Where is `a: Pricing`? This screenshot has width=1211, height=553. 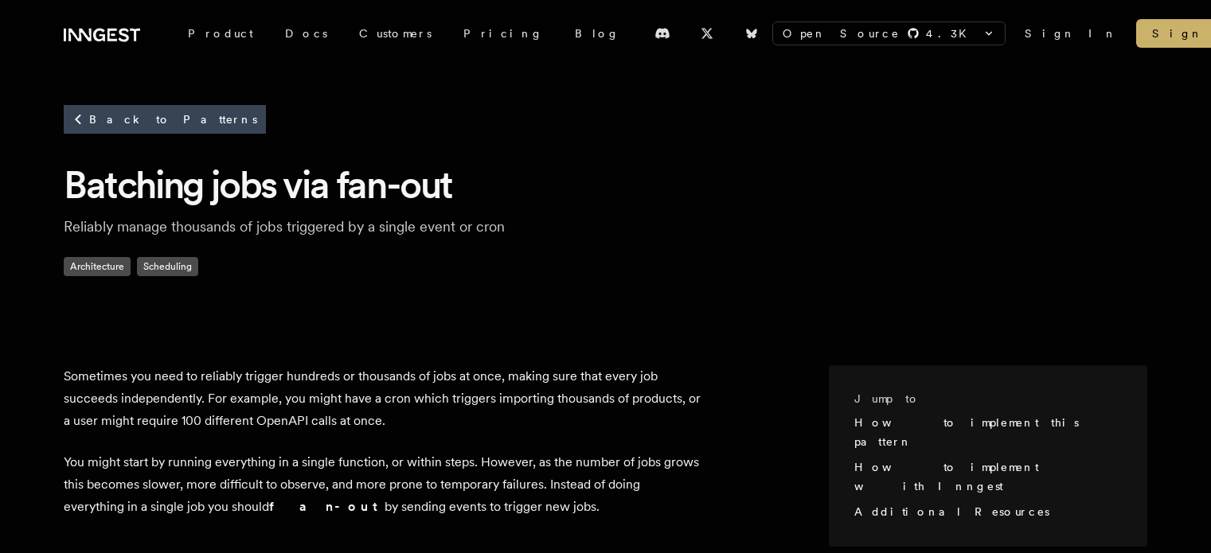 a: Pricing is located at coordinates (503, 33).